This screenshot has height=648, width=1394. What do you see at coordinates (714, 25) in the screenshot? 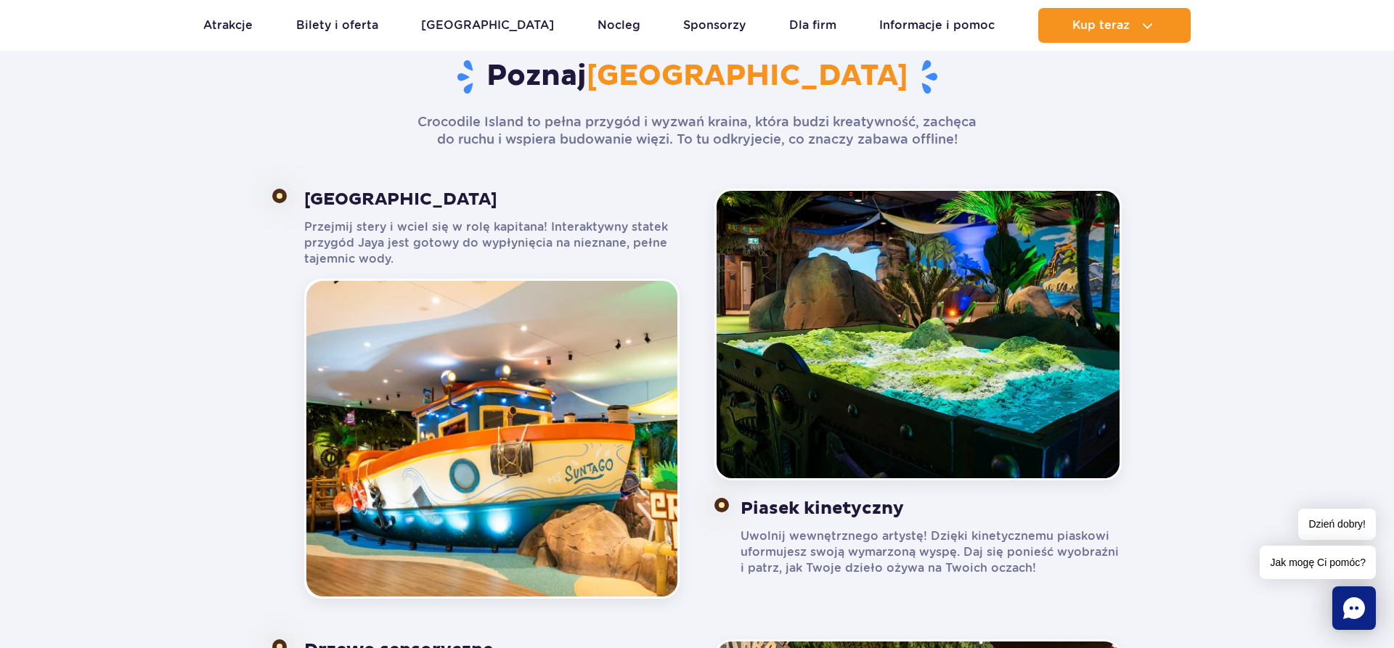
I see `a: Sponsorzy` at bounding box center [714, 25].